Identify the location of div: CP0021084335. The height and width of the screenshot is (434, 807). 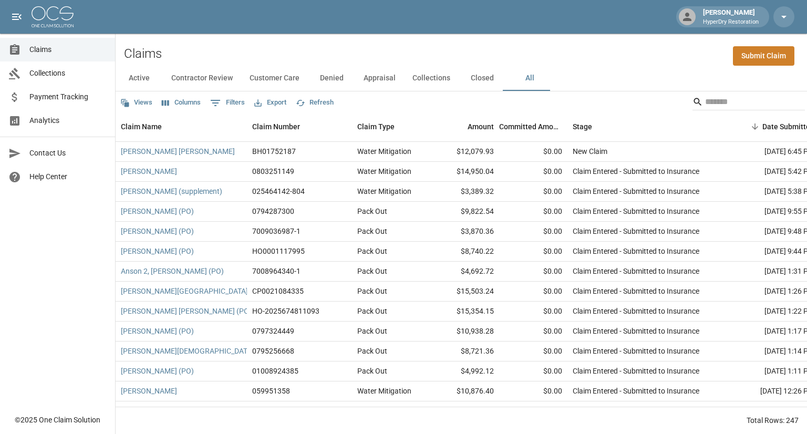
(278, 291).